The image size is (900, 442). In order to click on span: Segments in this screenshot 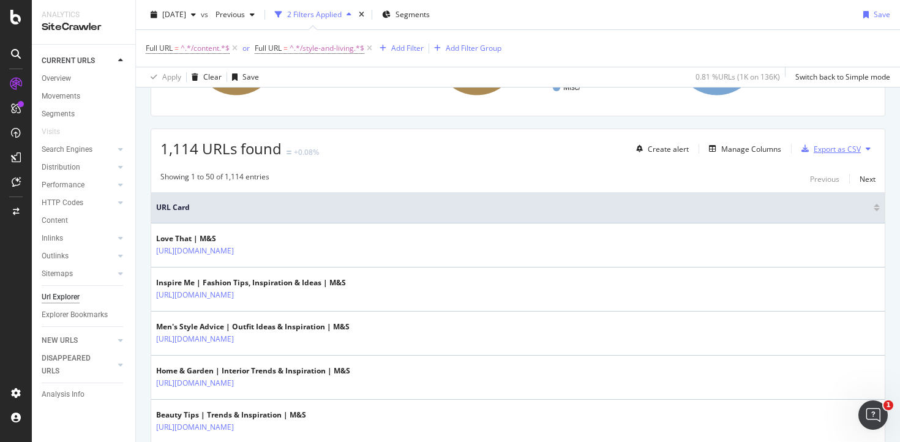, I will do `click(412, 14)`.